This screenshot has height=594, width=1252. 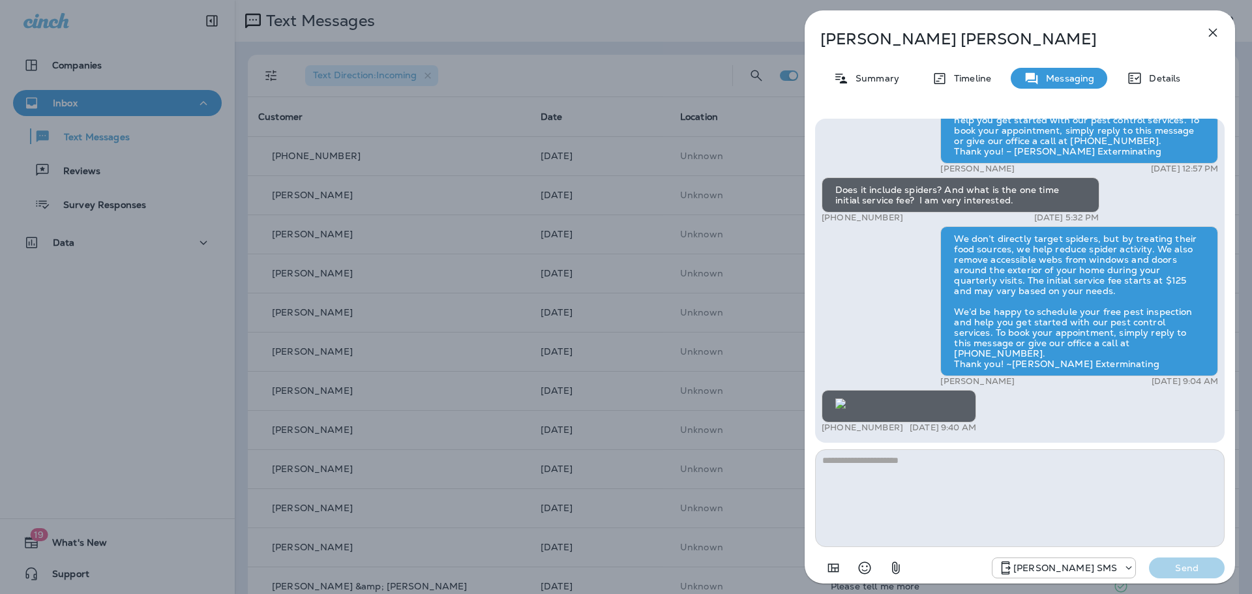 I want to click on p: Messaging, so click(x=1067, y=78).